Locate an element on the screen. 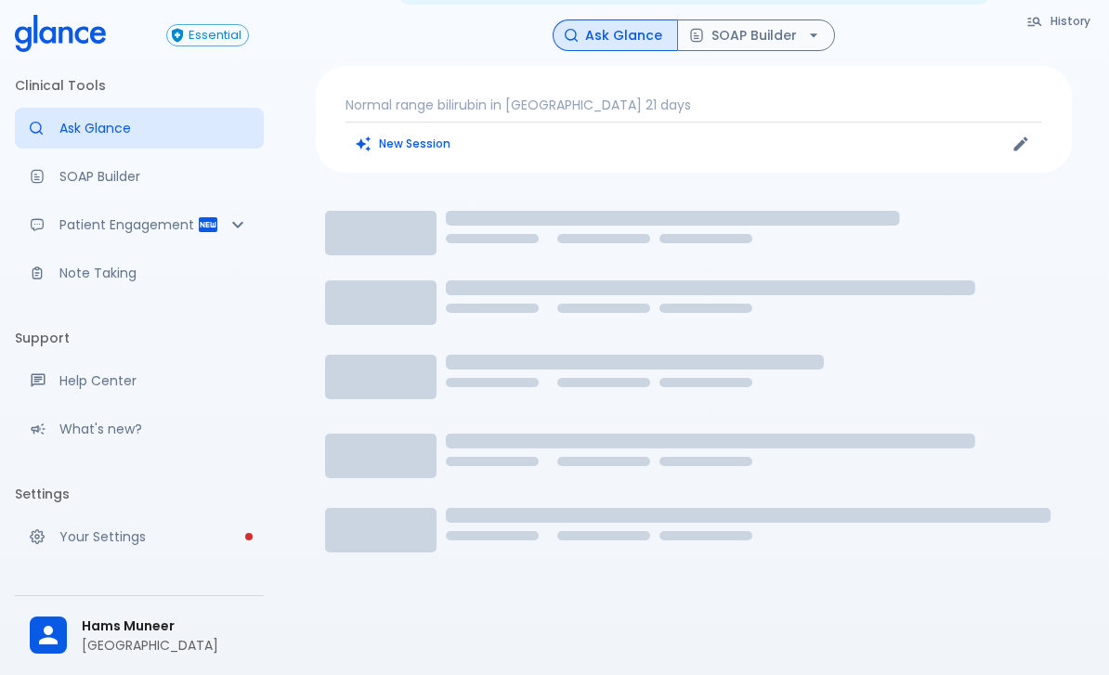 This screenshot has width=1109, height=675. a: Moramiz: Find ICD10AM codes instantly is located at coordinates (139, 128).